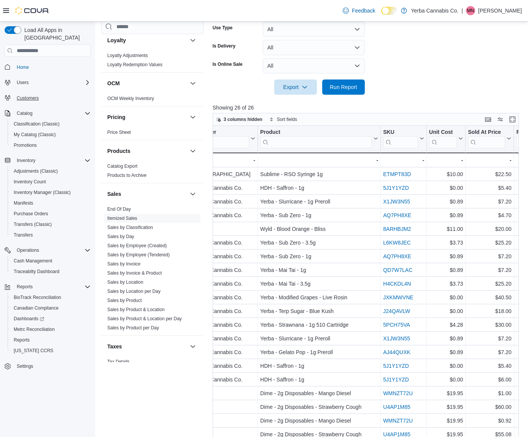 The image size is (528, 437). Describe the element at coordinates (193, 40) in the screenshot. I see `button: Loyalty` at that location.